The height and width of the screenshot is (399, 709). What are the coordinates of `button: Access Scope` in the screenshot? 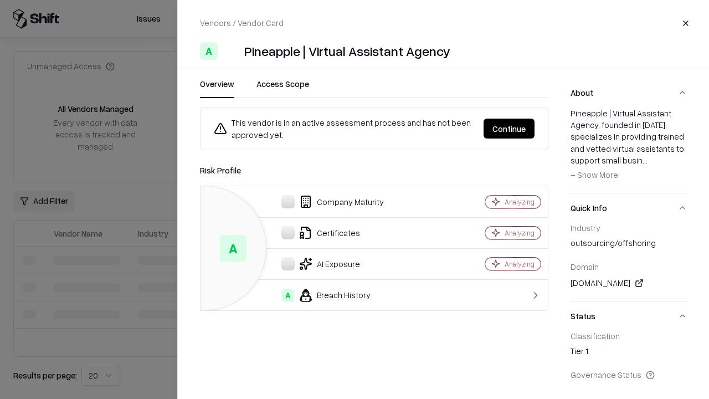 It's located at (282, 88).